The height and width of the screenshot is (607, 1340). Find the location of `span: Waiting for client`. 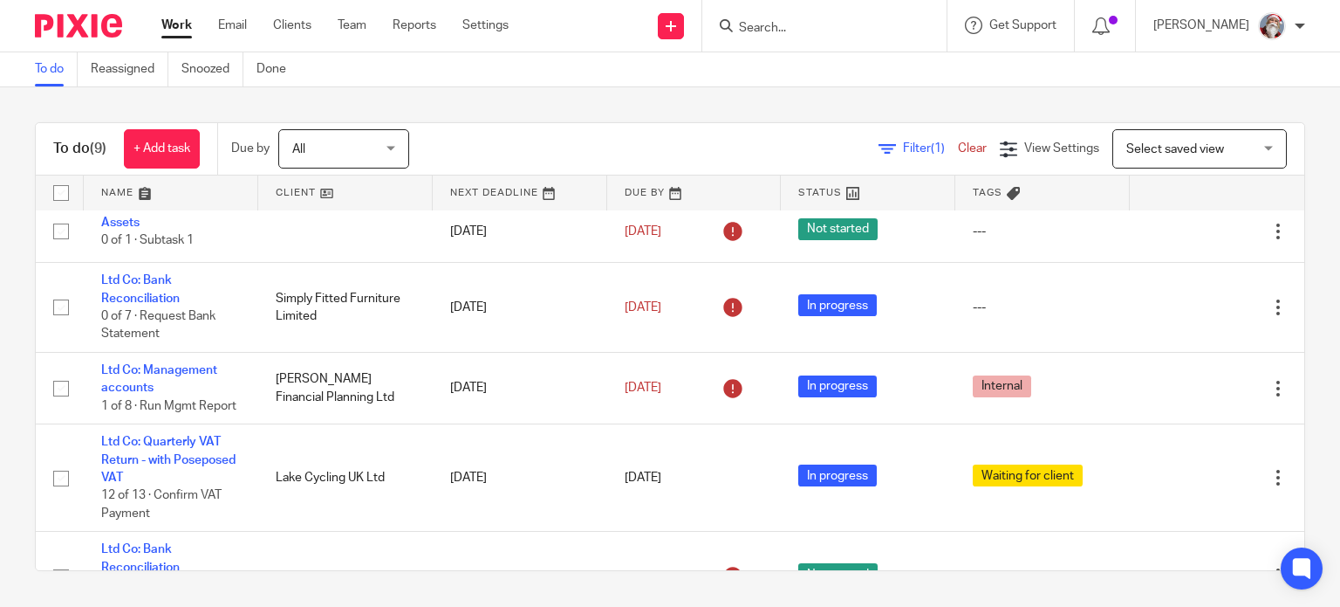

span: Waiting for client is located at coordinates (1028, 475).